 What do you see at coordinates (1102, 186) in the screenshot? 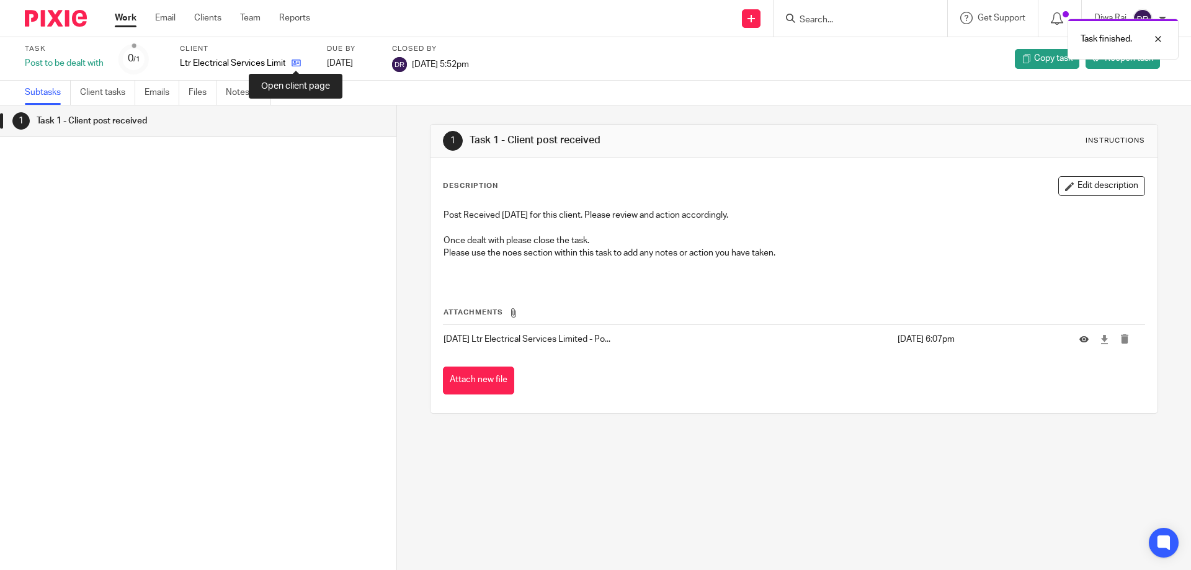
I see `button: Edit description` at bounding box center [1102, 186].